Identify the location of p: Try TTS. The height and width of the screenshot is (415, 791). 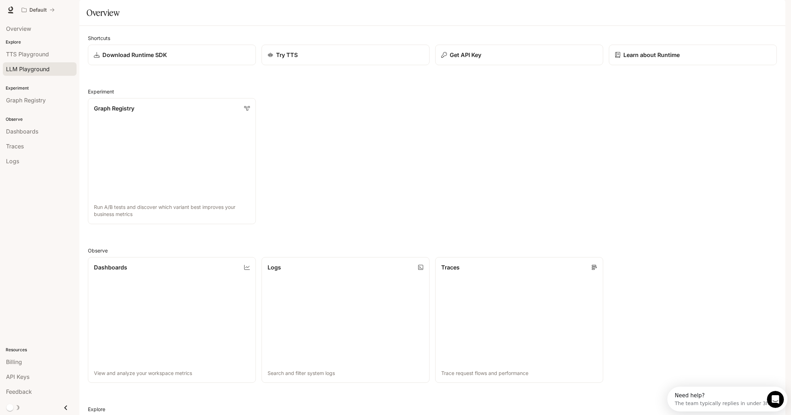
(287, 55).